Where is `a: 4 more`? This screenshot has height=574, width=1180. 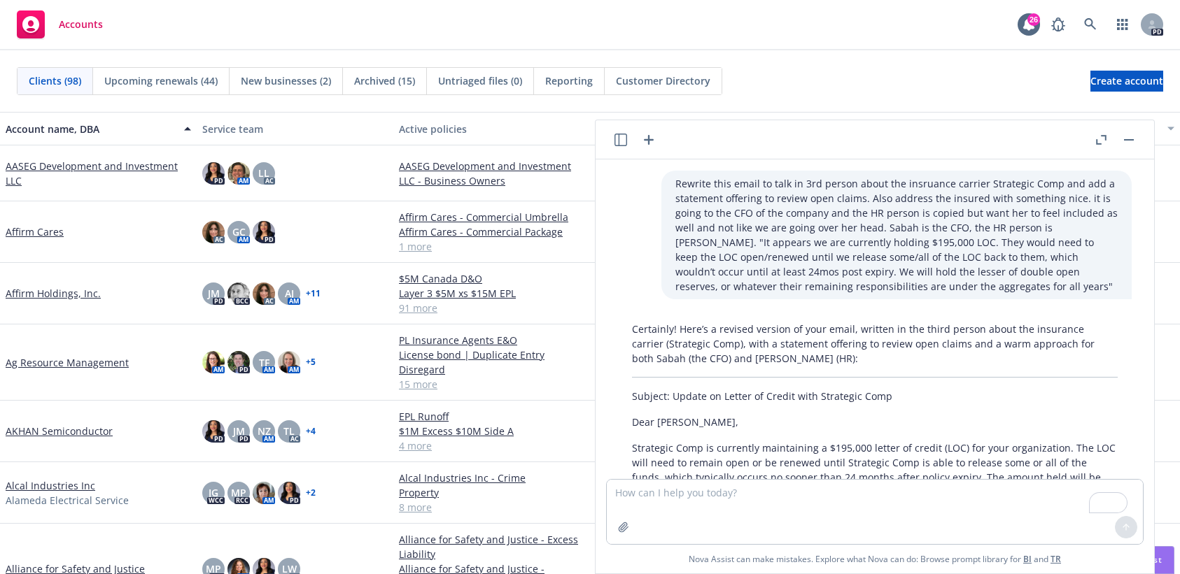
a: 4 more is located at coordinates (491, 446).